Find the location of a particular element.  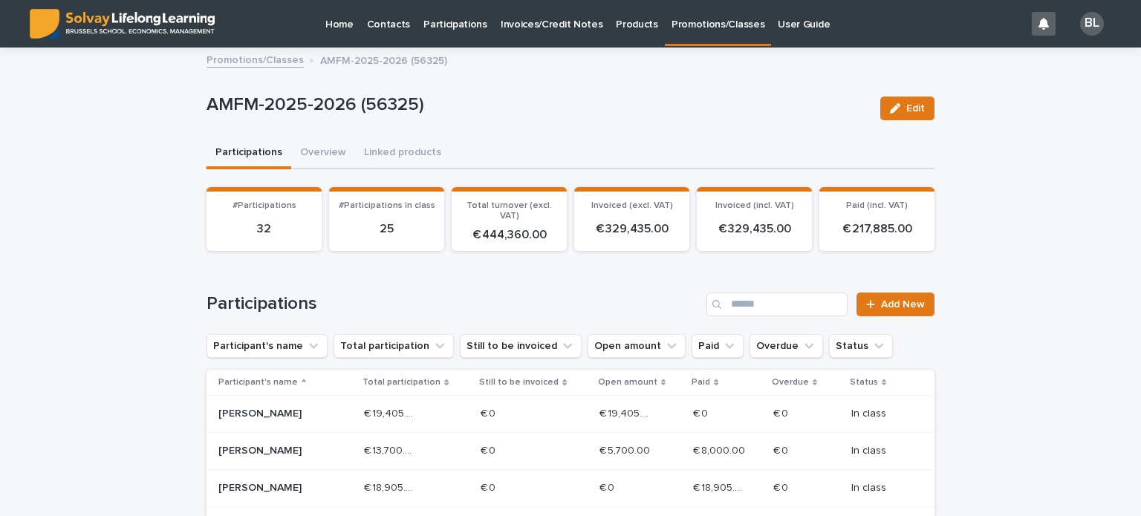

p: Status is located at coordinates (864, 383).